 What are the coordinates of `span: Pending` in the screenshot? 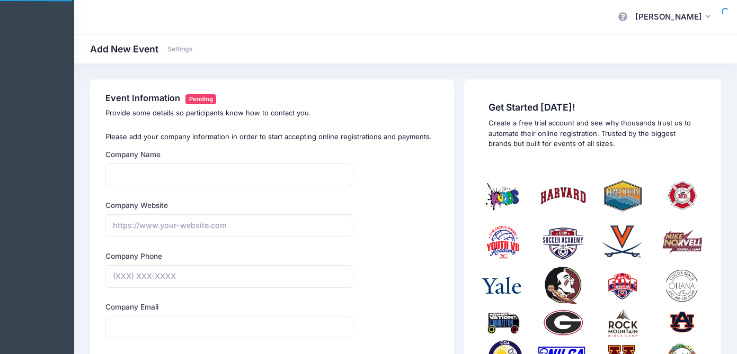 It's located at (201, 99).